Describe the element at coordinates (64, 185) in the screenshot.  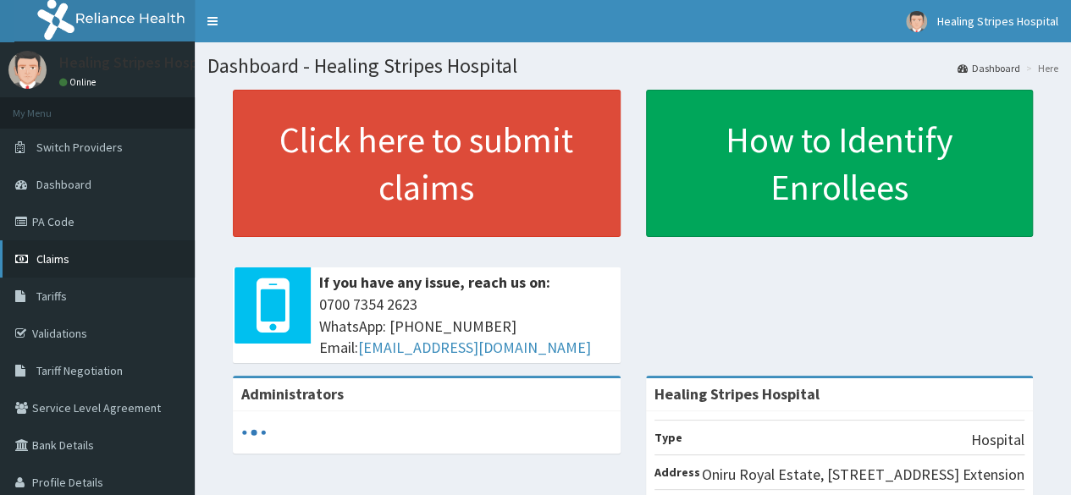
I see `span: Dashboard` at that location.